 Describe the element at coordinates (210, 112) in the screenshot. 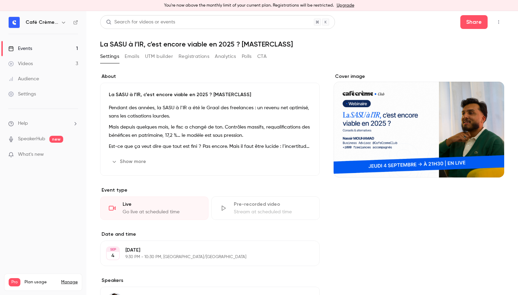

I see `p: Pendant des années, la SASU à l’IR a été le Graal des freelances : un revenu net optimisé, sans l...` at that location.